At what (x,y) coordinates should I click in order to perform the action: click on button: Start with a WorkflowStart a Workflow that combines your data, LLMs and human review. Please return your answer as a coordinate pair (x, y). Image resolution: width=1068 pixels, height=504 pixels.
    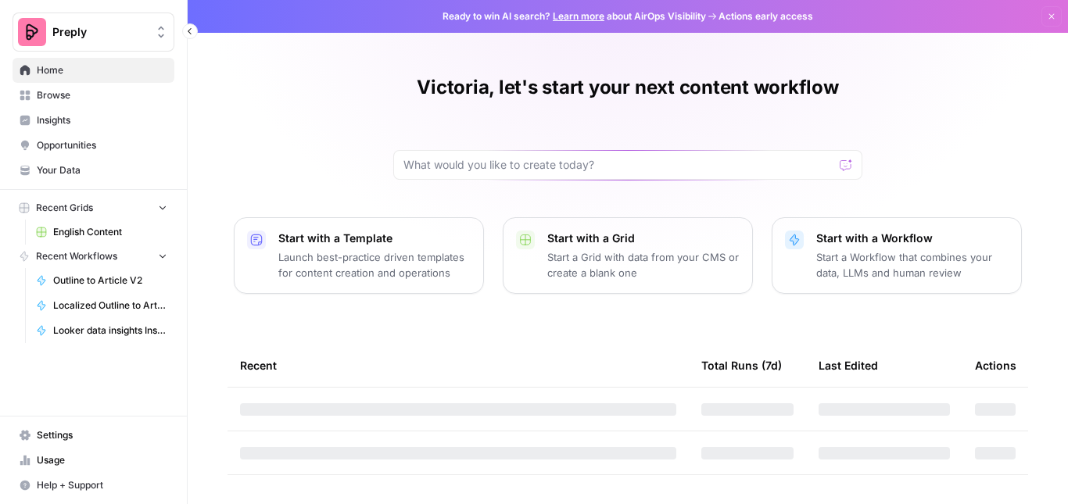
    Looking at the image, I should click on (897, 256).